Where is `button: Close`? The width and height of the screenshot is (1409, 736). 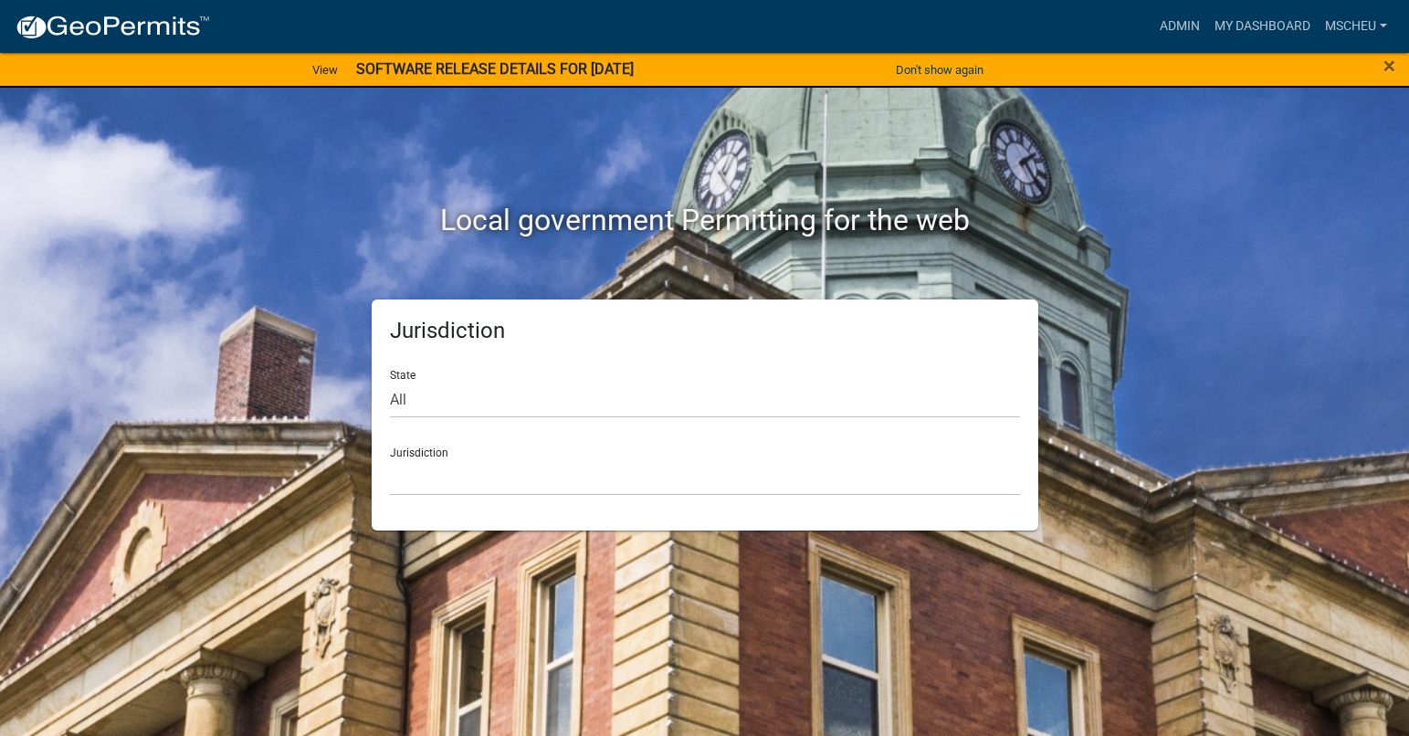 button: Close is located at coordinates (1389, 66).